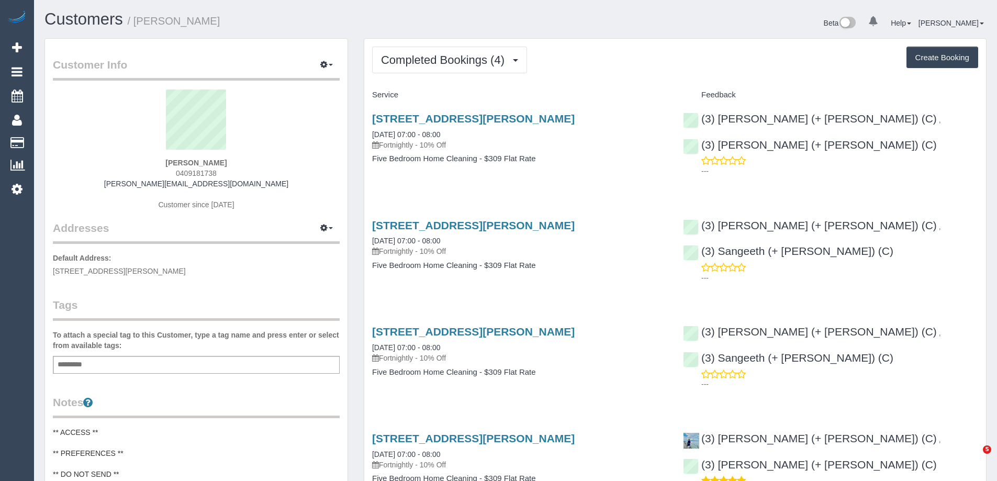 The width and height of the screenshot is (997, 481). Describe the element at coordinates (449, 60) in the screenshot. I see `button: Completed Bookings (4)` at that location.